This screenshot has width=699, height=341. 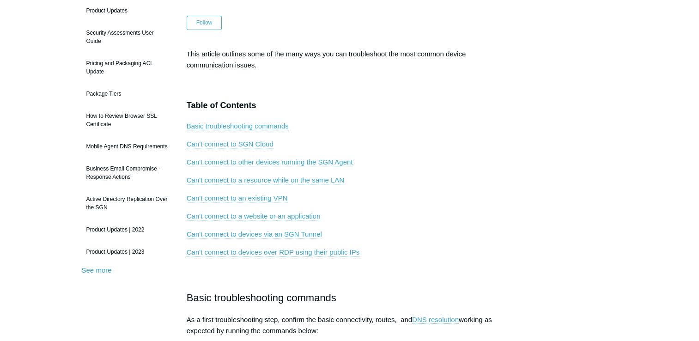 What do you see at coordinates (435, 320) in the screenshot?
I see `a: DNS resolution` at bounding box center [435, 320].